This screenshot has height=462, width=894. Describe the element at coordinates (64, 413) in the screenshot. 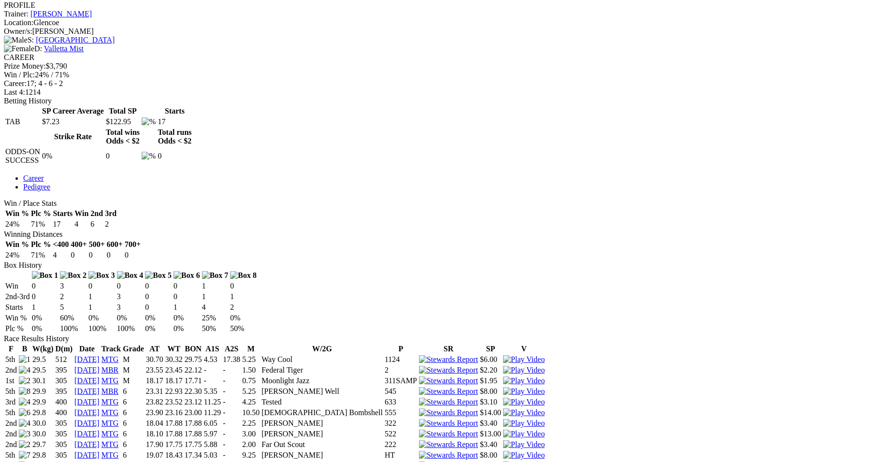

I see `td: 400` at that location.